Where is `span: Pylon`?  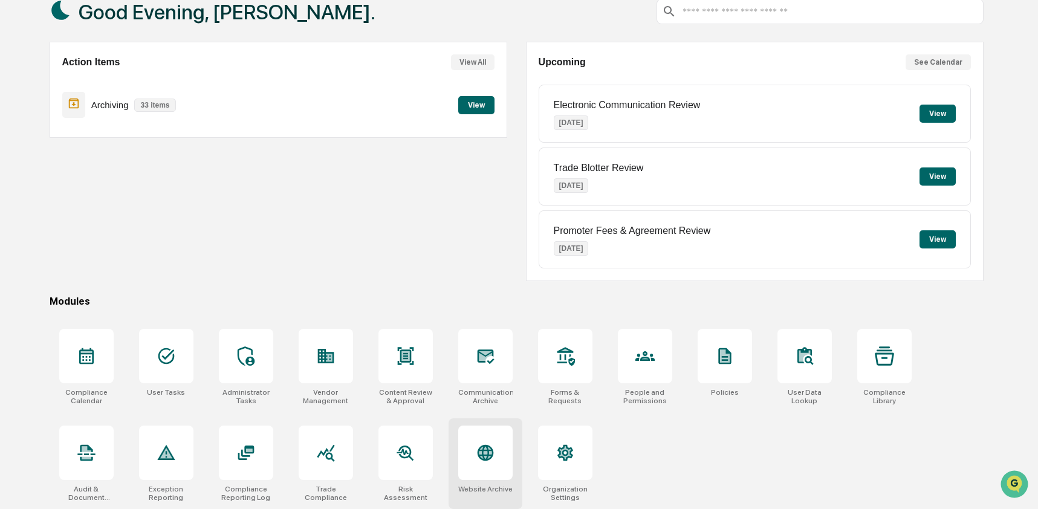
span: Pylon is located at coordinates (133, 209).